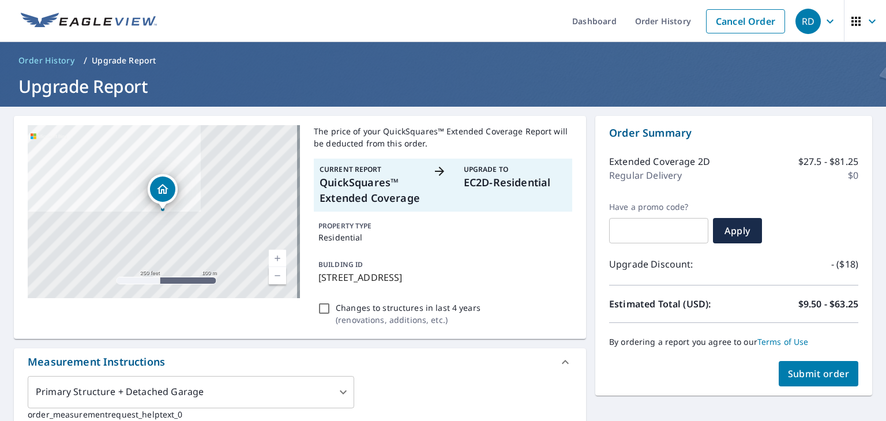 The image size is (886, 421). Describe the element at coordinates (443, 86) in the screenshot. I see `h1: Upgrade Report` at that location.